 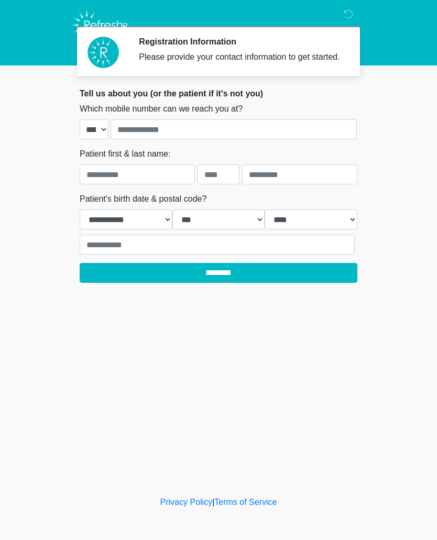 I want to click on label: Patient first & last name:, so click(x=125, y=154).